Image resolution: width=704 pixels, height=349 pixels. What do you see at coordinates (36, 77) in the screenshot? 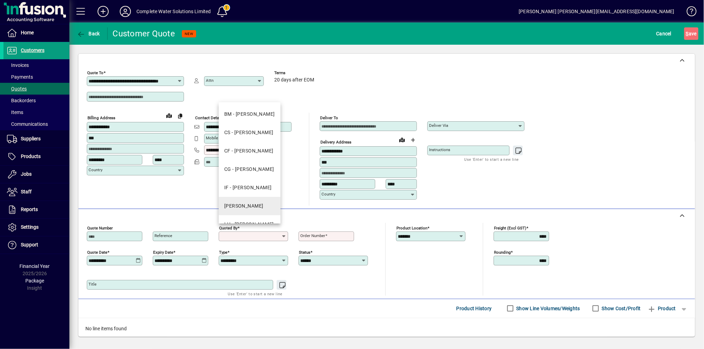
I see `a: Payments` at bounding box center [36, 77].